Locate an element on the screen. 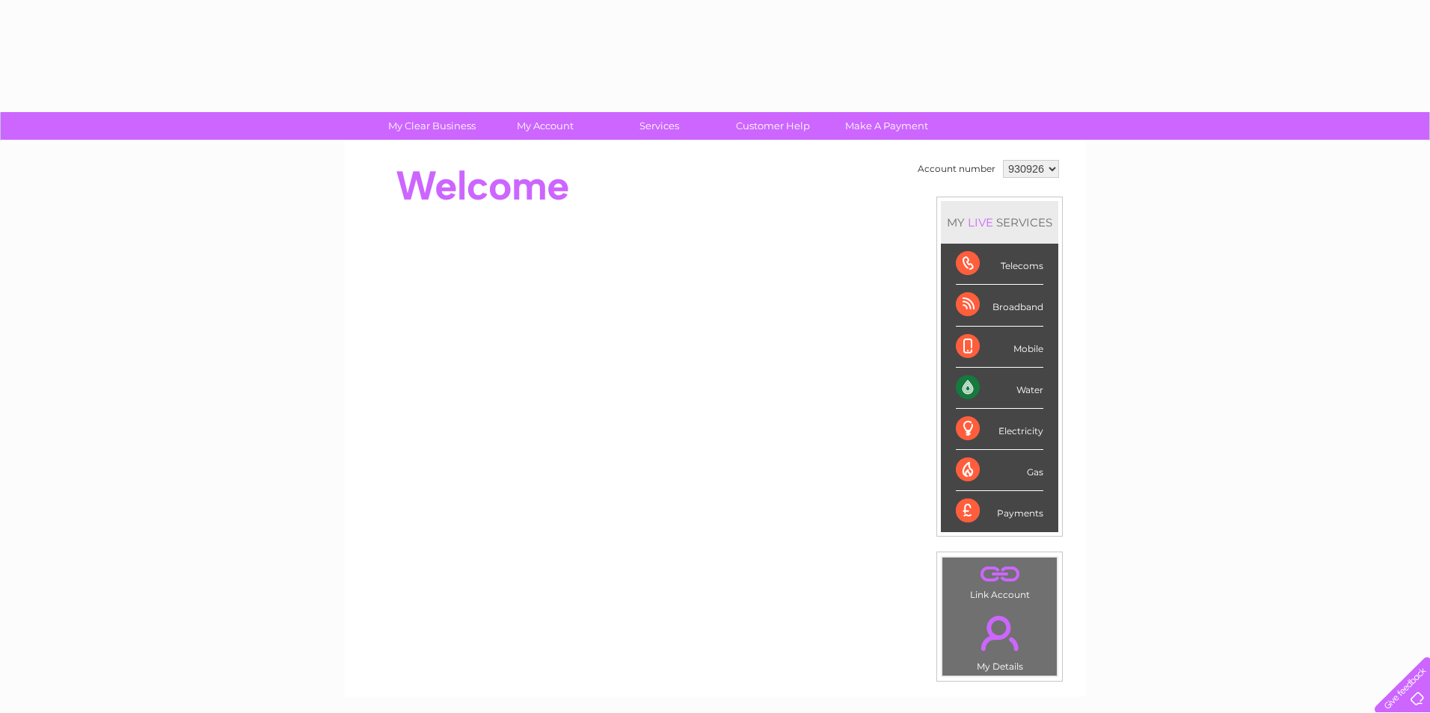  div: Telecoms is located at coordinates (999, 264).